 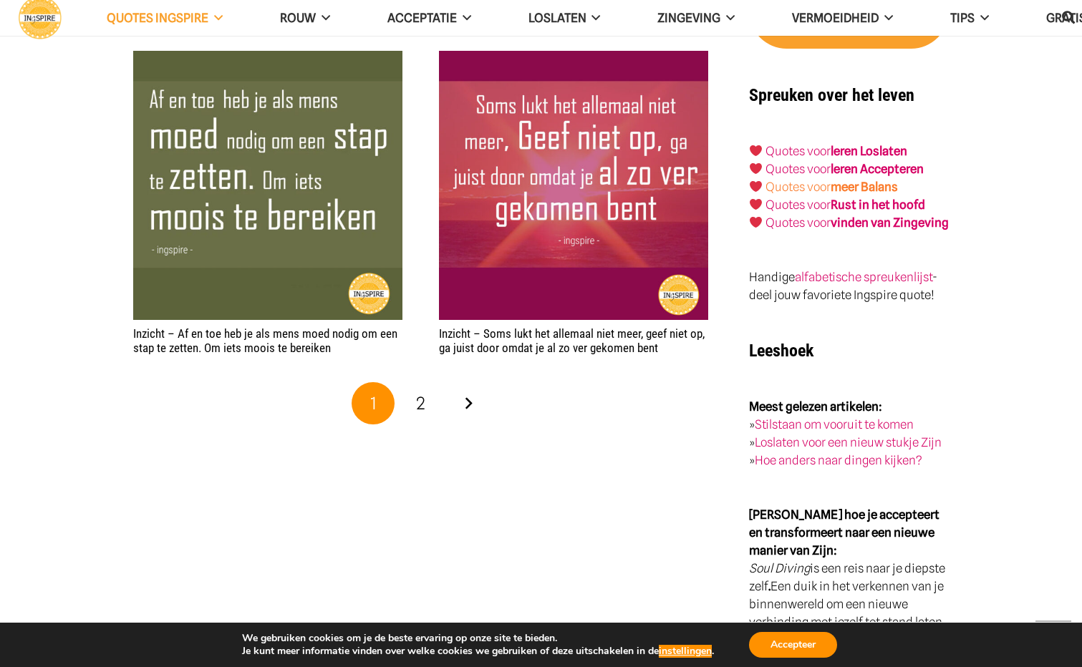 What do you see at coordinates (685, 651) in the screenshot?
I see `button: instellingen` at bounding box center [685, 651].